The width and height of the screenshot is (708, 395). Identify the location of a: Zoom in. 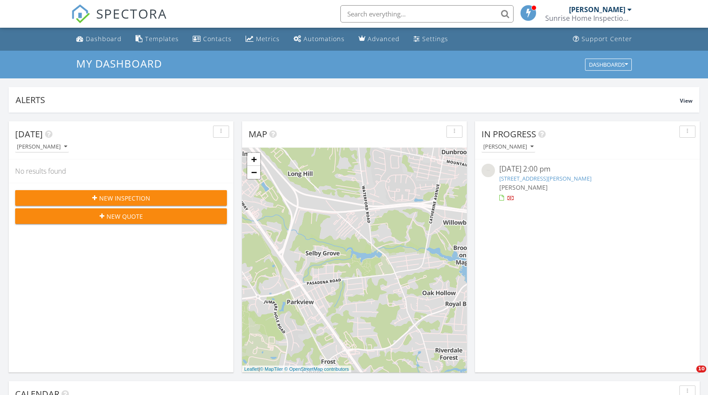
(254, 159).